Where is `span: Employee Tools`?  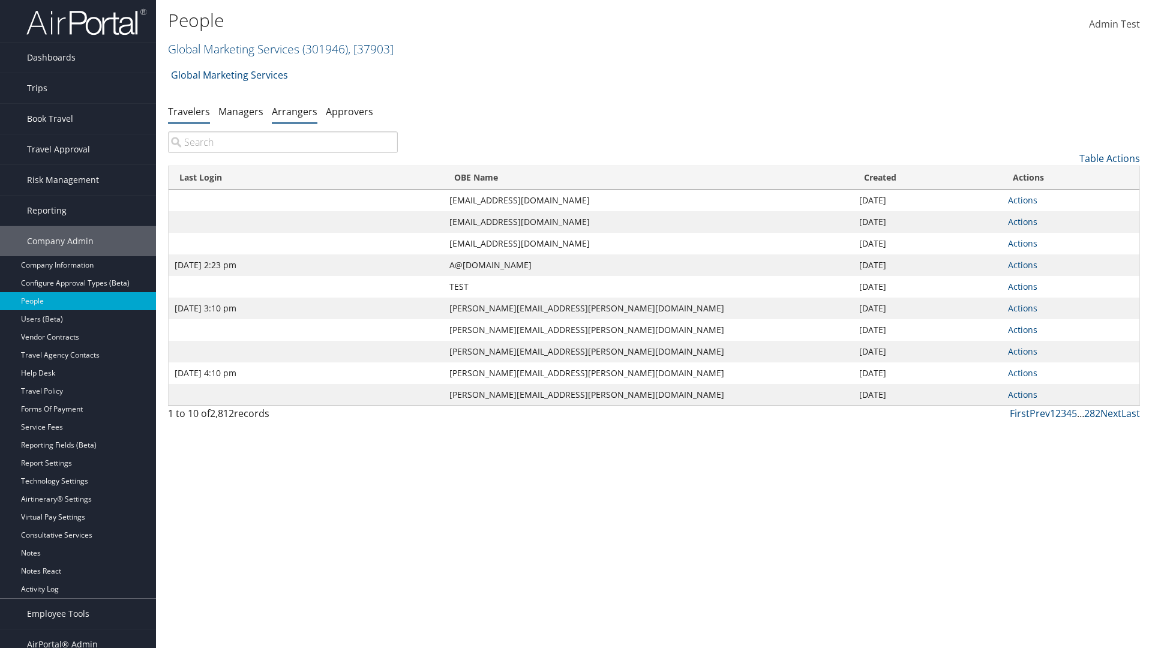
span: Employee Tools is located at coordinates (58, 614).